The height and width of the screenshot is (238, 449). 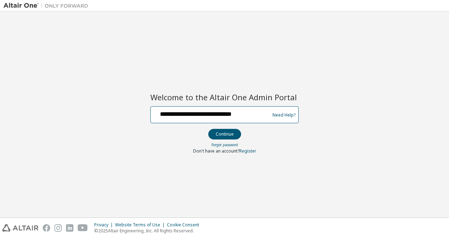 I want to click on span: Don't have an account?, so click(x=216, y=151).